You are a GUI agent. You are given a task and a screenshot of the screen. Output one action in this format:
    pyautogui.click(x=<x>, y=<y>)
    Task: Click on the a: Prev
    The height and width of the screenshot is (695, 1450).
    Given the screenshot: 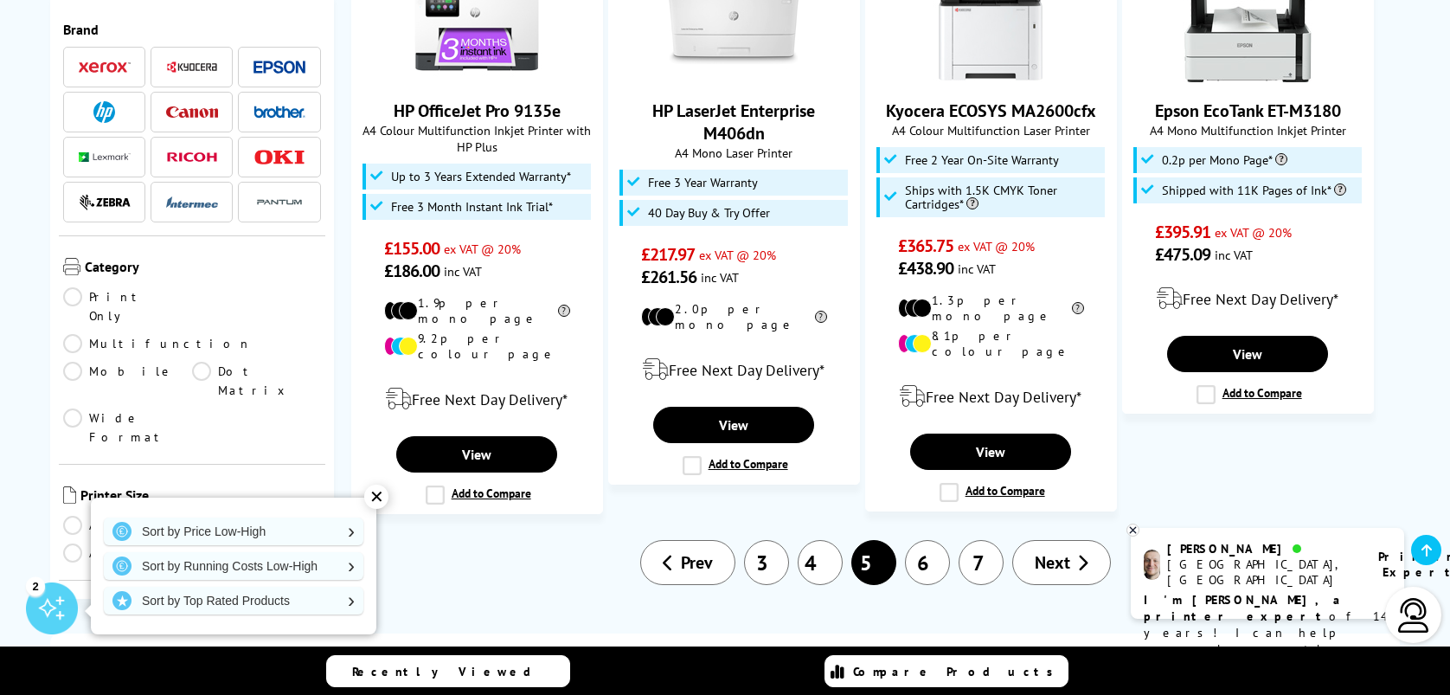 What is the action you would take?
    pyautogui.click(x=688, y=562)
    